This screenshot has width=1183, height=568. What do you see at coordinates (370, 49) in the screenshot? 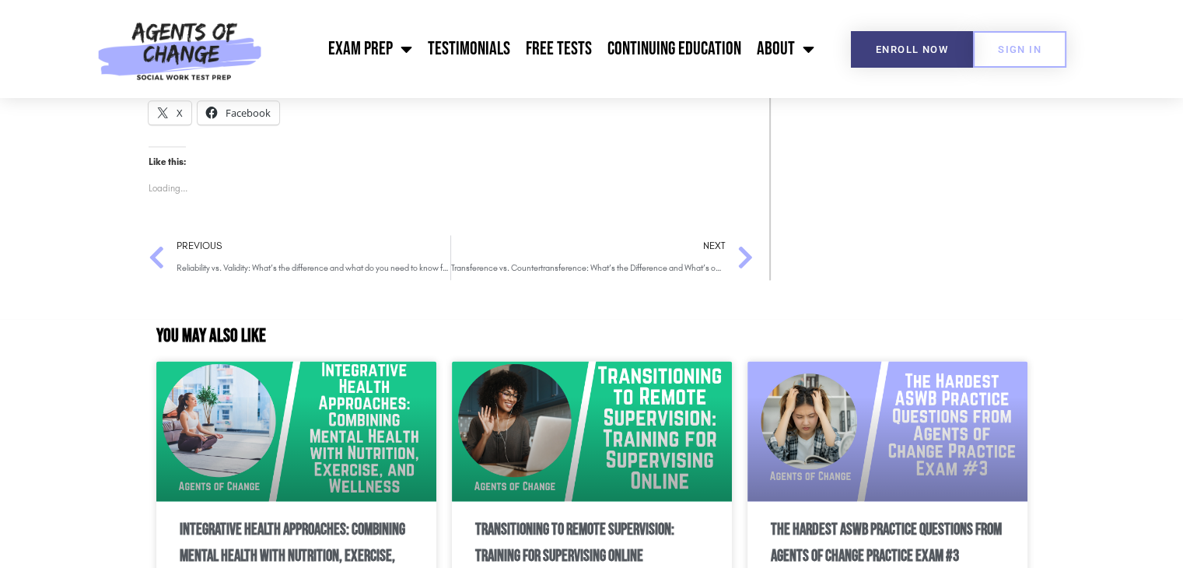
I see `a: Exam Prep` at bounding box center [370, 49].